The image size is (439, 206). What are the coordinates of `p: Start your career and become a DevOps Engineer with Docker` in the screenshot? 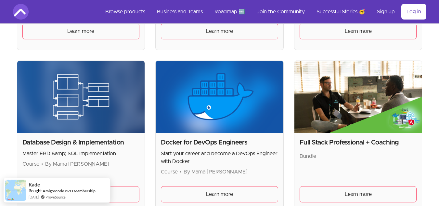 It's located at (219, 157).